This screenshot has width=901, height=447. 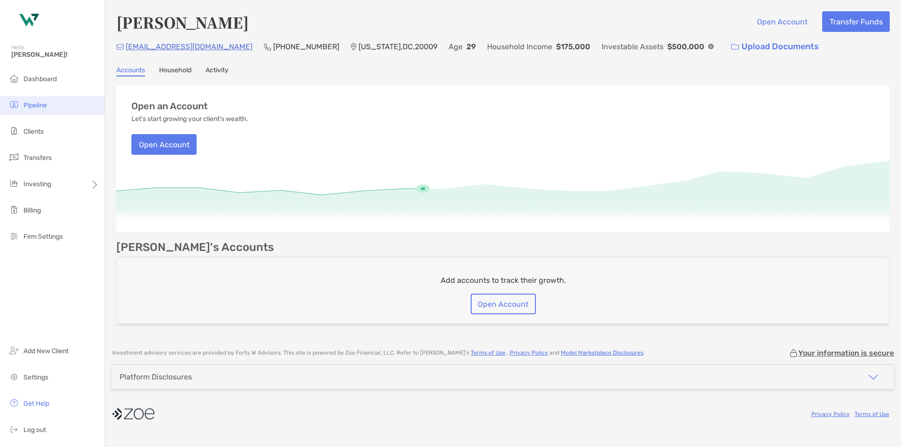 What do you see at coordinates (503, 280) in the screenshot?
I see `p: Add accounts to track their growth.` at bounding box center [503, 280].